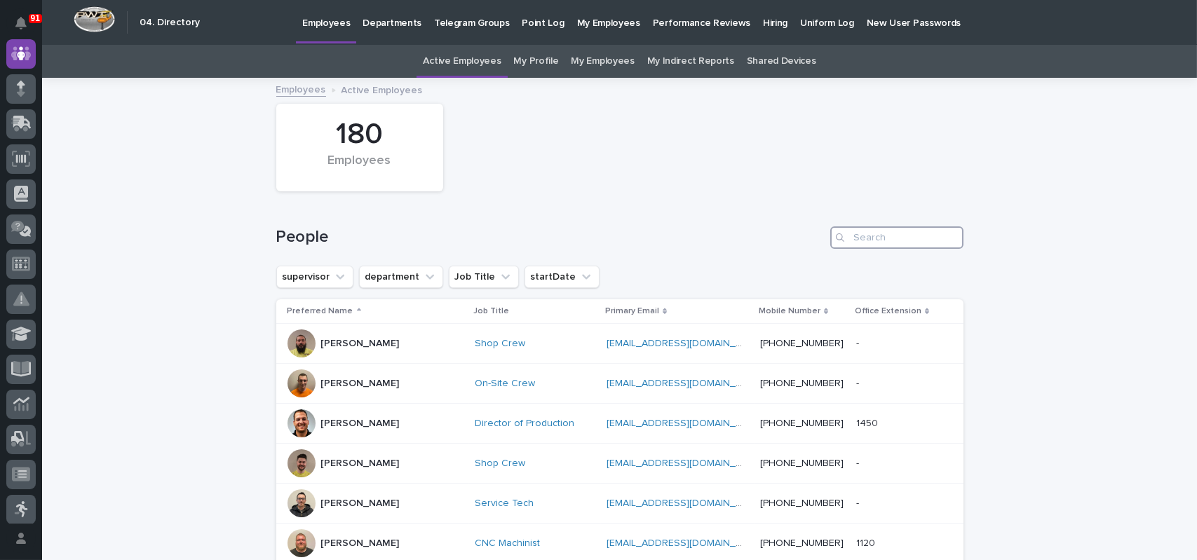 The width and height of the screenshot is (1197, 560). I want to click on a: CNC Machinist, so click(507, 544).